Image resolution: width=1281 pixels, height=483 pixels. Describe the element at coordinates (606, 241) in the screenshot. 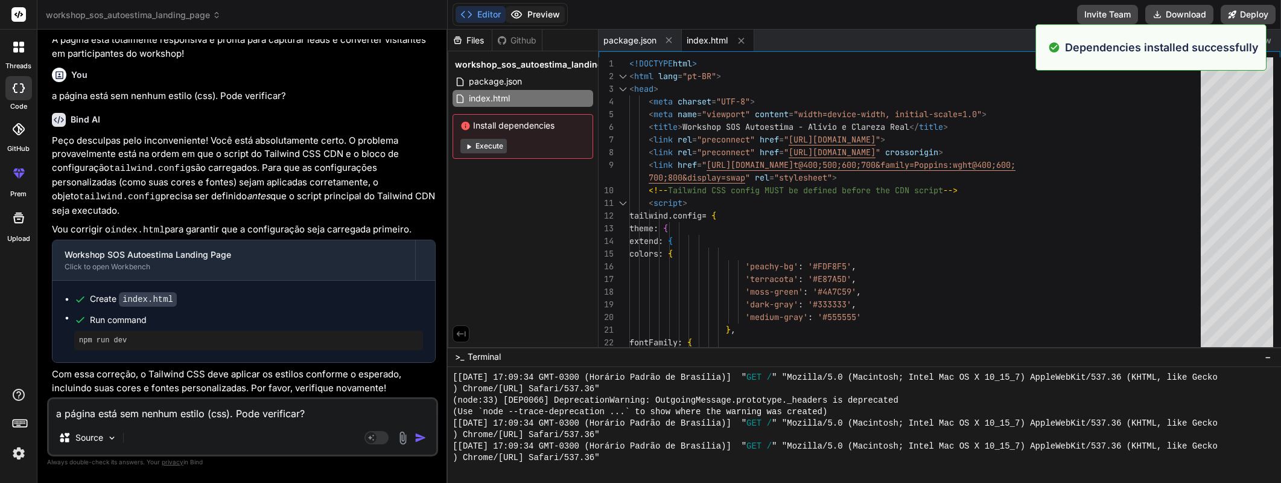

I see `div: 14` at that location.